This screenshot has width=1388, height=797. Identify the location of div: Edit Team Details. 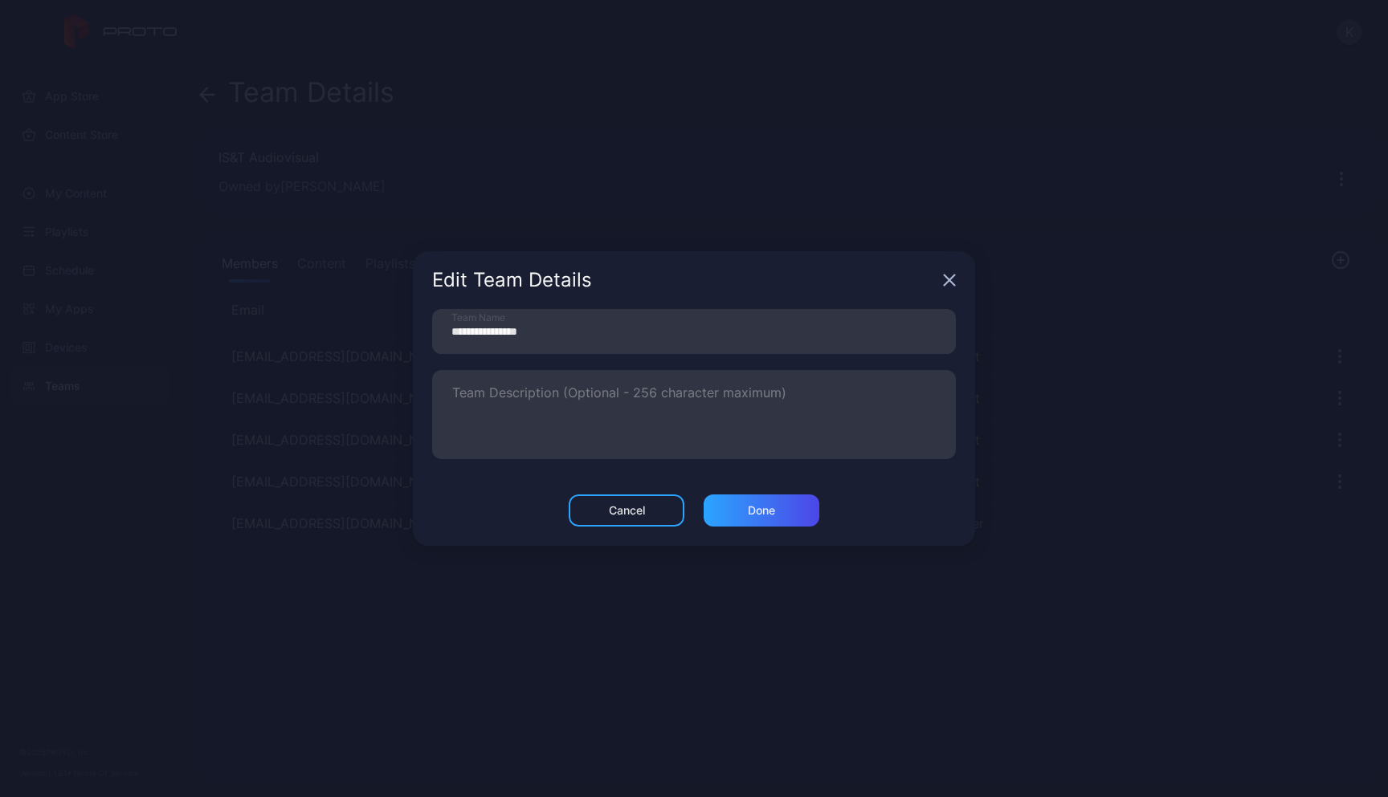
(684, 280).